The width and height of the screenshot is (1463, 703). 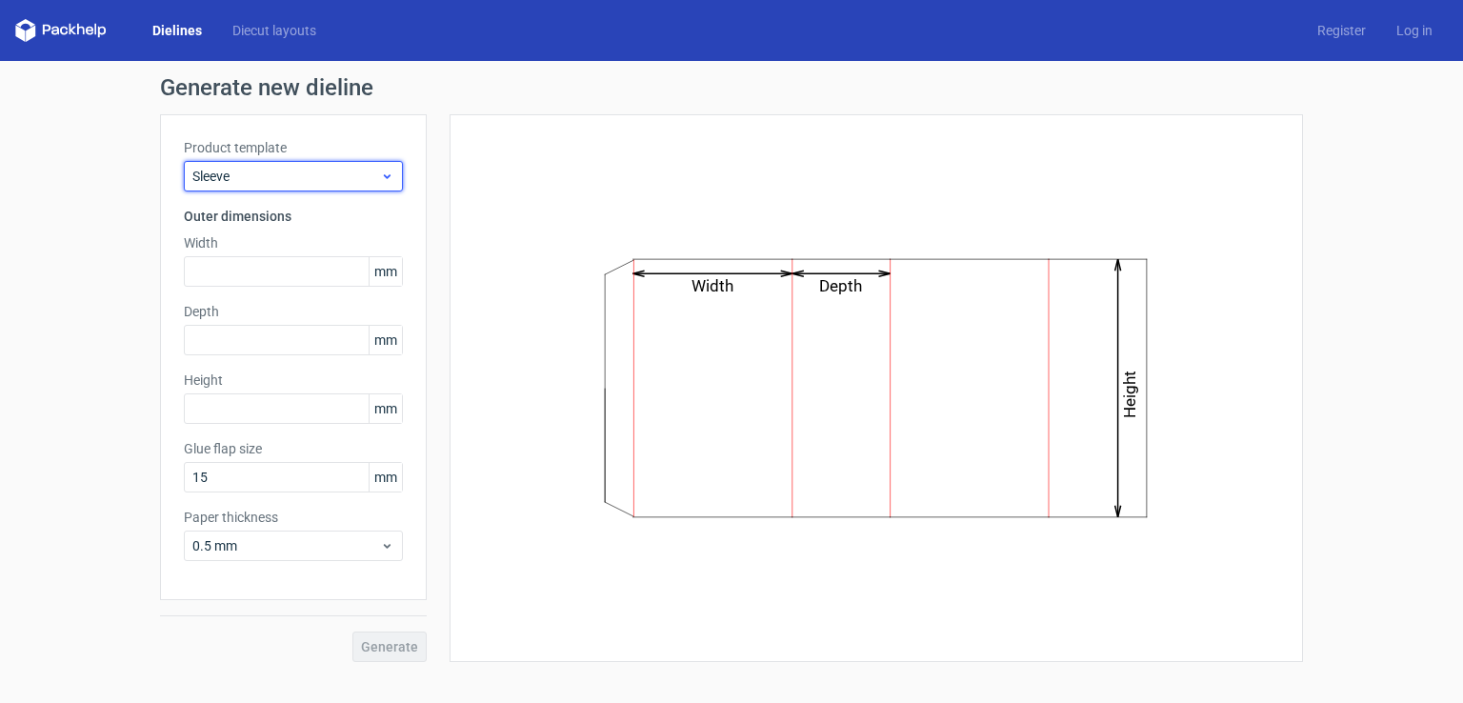 I want to click on label: Height, so click(x=293, y=380).